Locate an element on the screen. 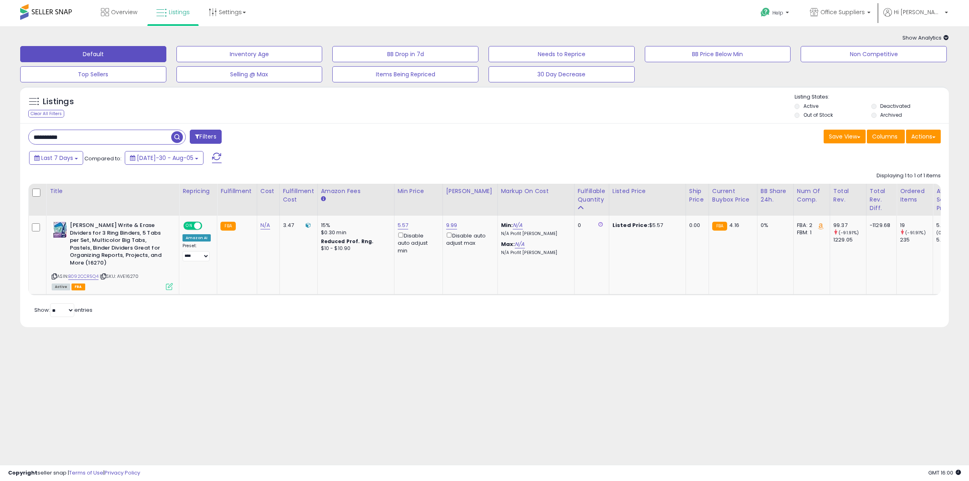  p: Listing States: is located at coordinates (871, 97).